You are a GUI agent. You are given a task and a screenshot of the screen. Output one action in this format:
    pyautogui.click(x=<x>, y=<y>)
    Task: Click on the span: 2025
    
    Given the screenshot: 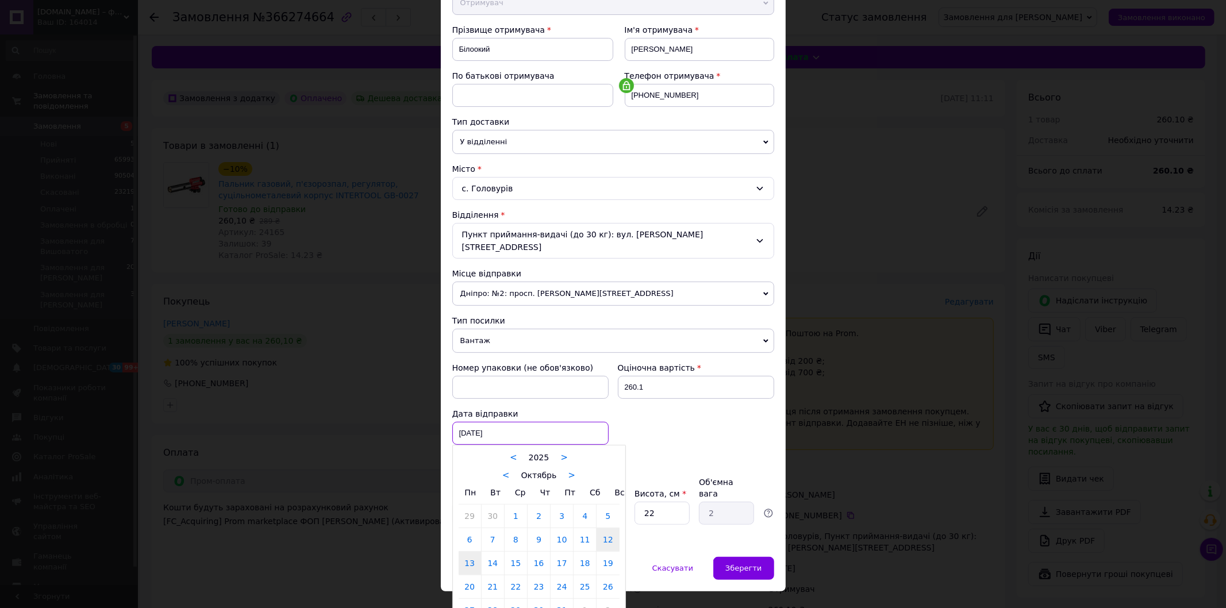 What is the action you would take?
    pyautogui.click(x=539, y=457)
    